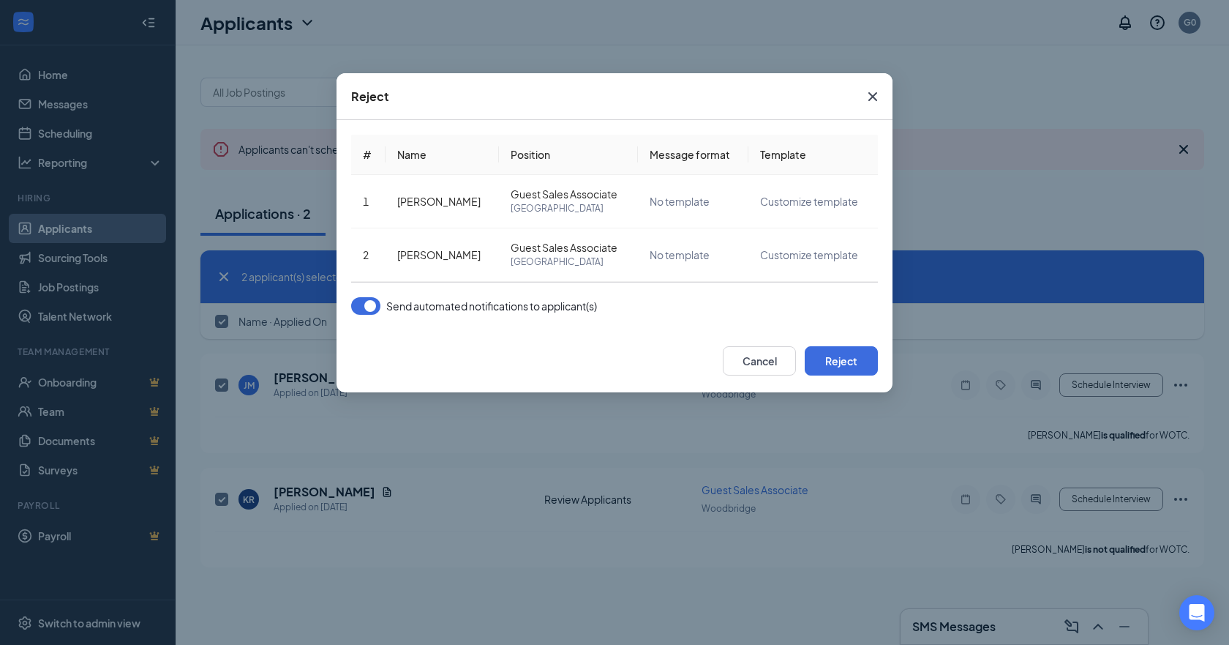  Describe the element at coordinates (760, 361) in the screenshot. I see `button: Cancel` at that location.